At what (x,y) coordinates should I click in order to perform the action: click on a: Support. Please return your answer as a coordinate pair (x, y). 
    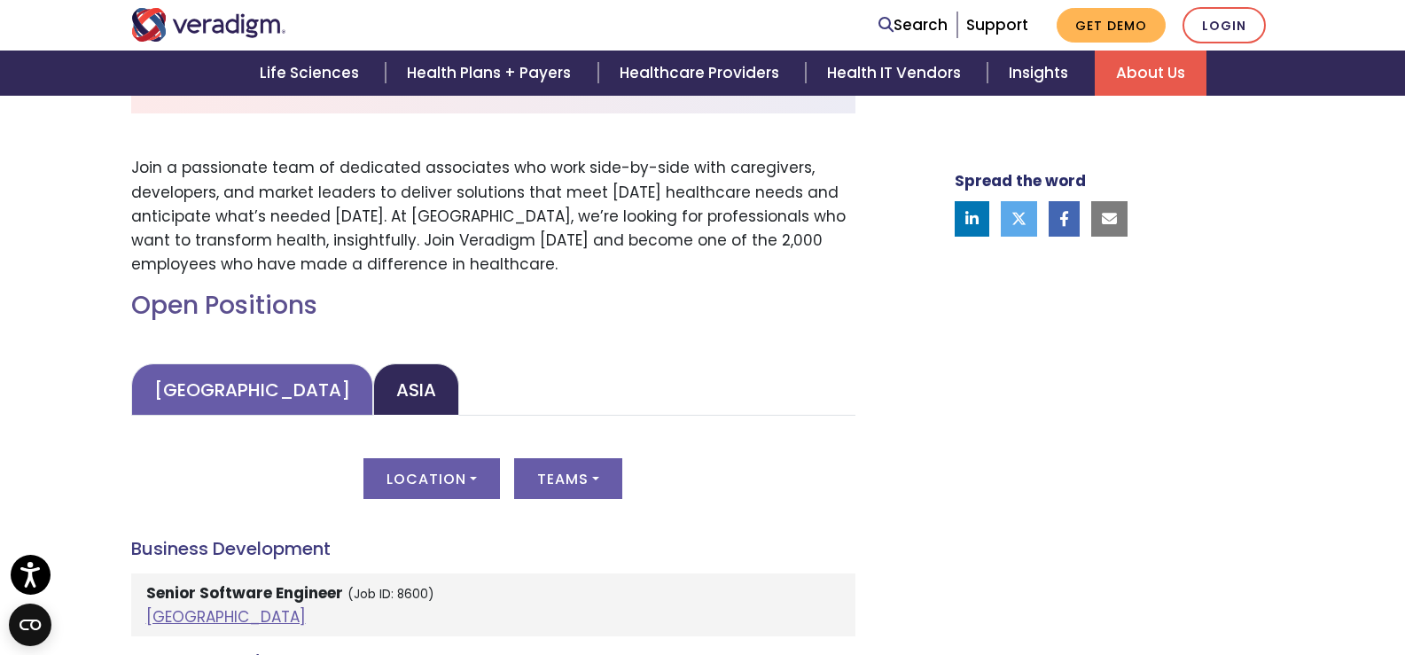
    Looking at the image, I should click on (997, 25).